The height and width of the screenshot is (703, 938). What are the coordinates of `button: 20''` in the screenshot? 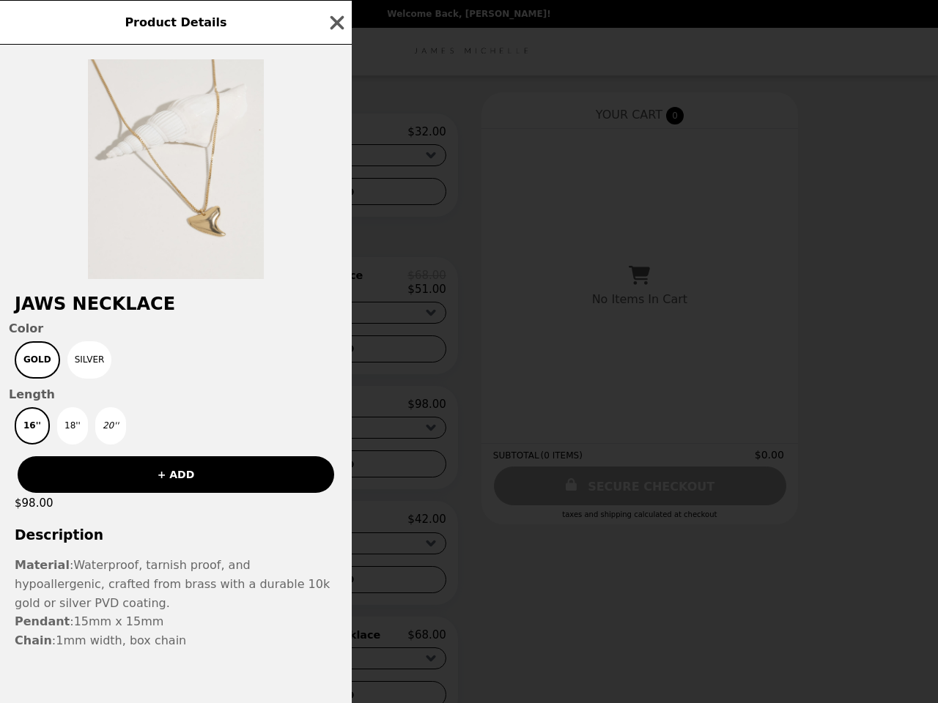 It's located at (111, 426).